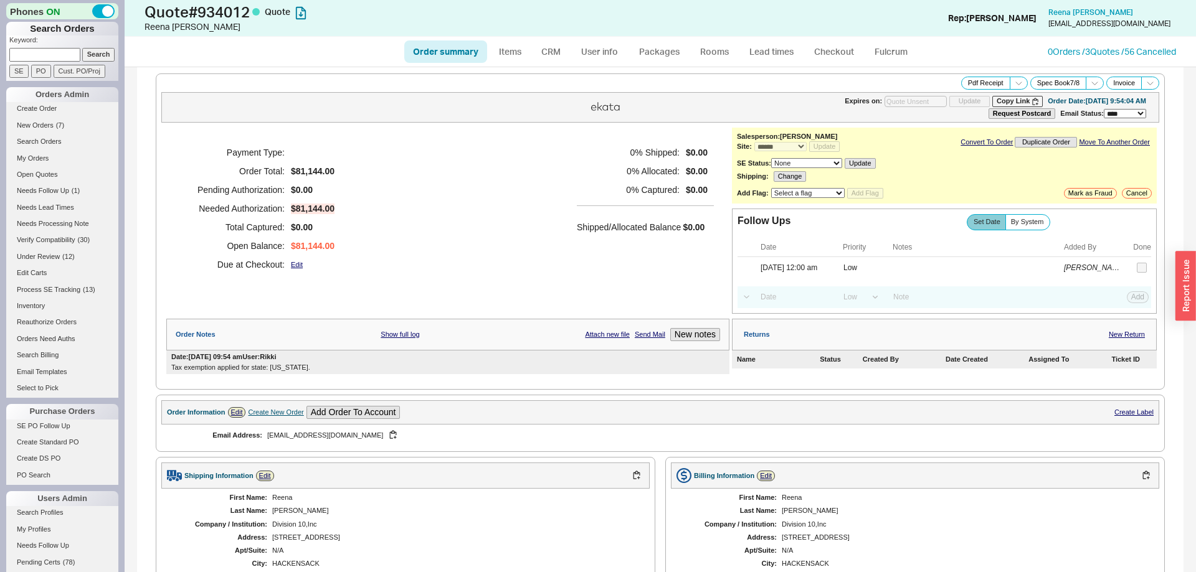  I want to click on div: Name, so click(777, 359).